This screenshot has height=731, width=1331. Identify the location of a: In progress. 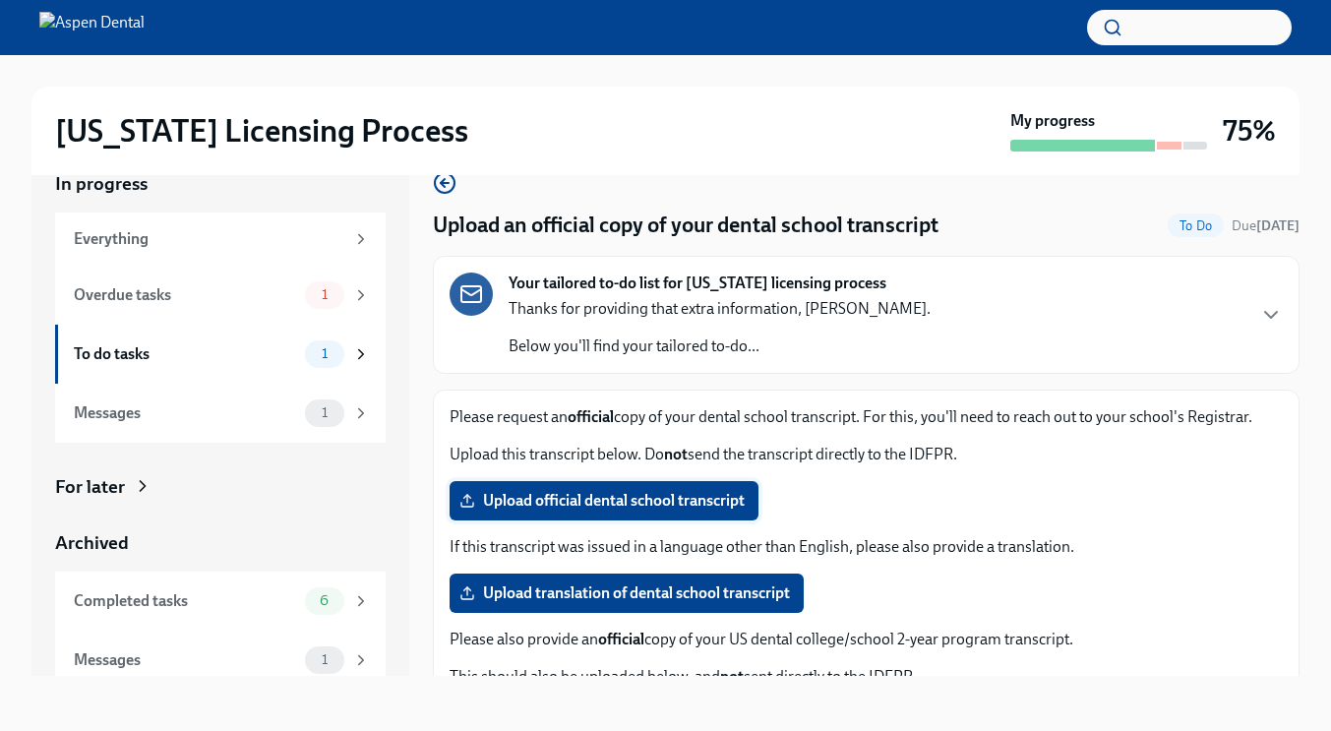
(220, 184).